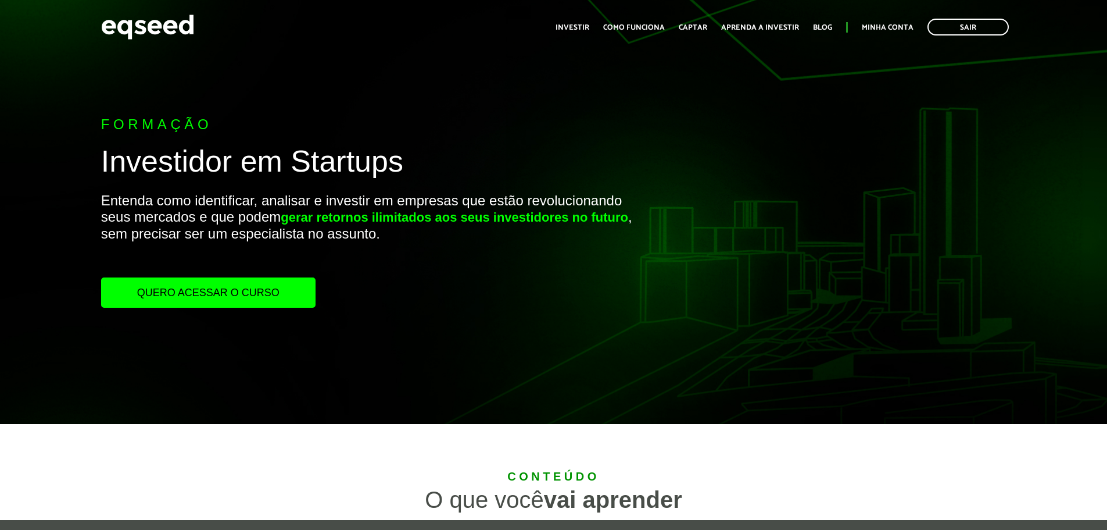 This screenshot has height=530, width=1107. What do you see at coordinates (968, 27) in the screenshot?
I see `a: Sair` at bounding box center [968, 27].